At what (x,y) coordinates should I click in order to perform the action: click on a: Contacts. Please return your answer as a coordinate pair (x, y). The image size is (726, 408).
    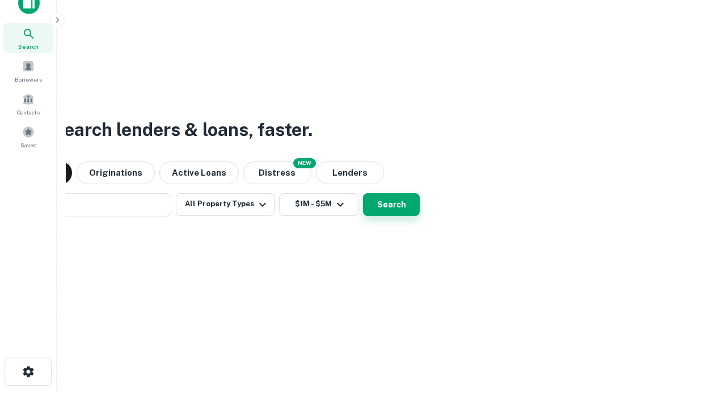
    Looking at the image, I should click on (28, 104).